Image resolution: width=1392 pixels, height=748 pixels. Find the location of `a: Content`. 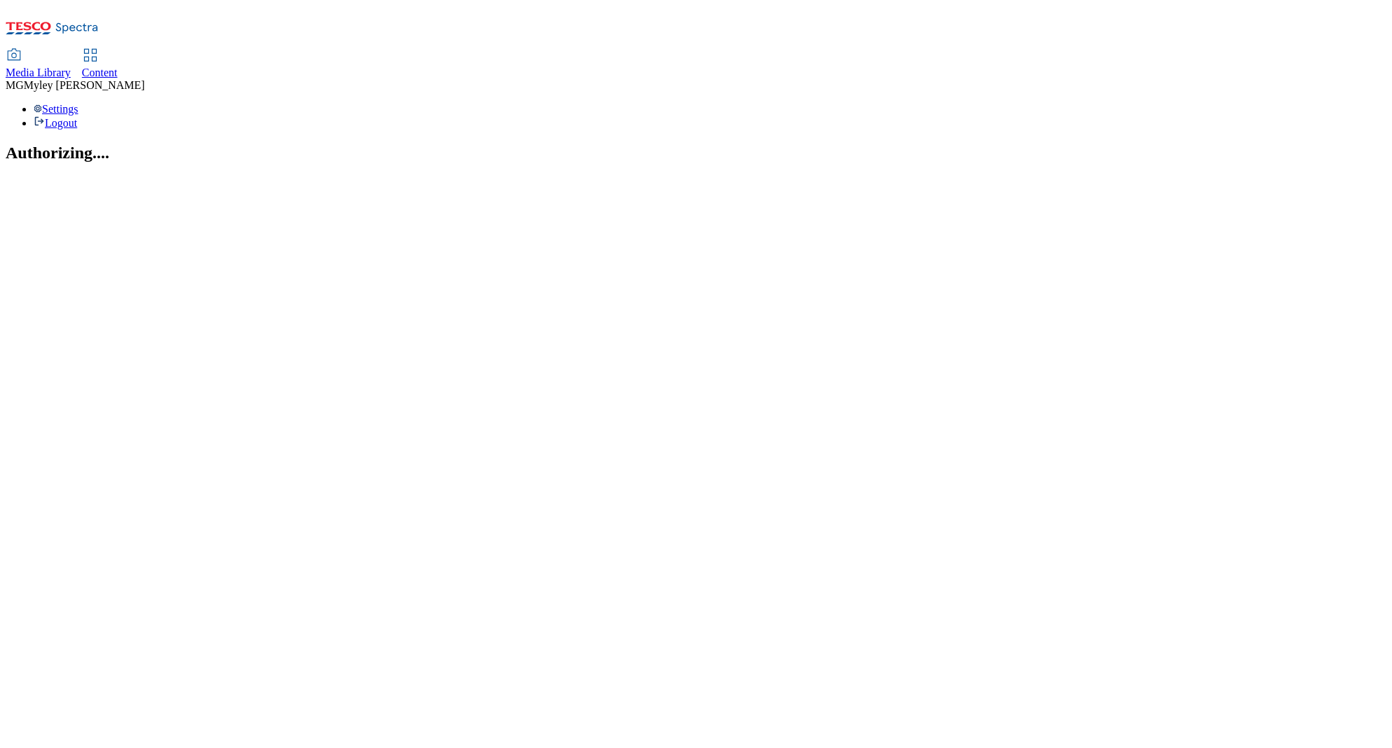

a: Content is located at coordinates (99, 64).